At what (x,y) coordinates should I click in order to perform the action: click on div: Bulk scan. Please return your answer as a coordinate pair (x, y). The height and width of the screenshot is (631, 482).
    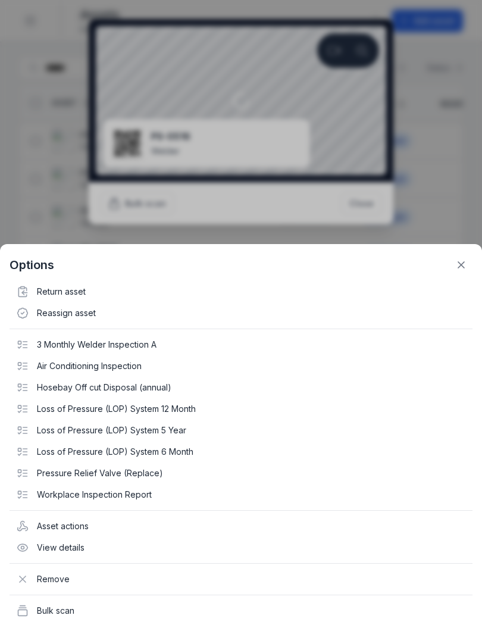
    Looking at the image, I should click on (241, 610).